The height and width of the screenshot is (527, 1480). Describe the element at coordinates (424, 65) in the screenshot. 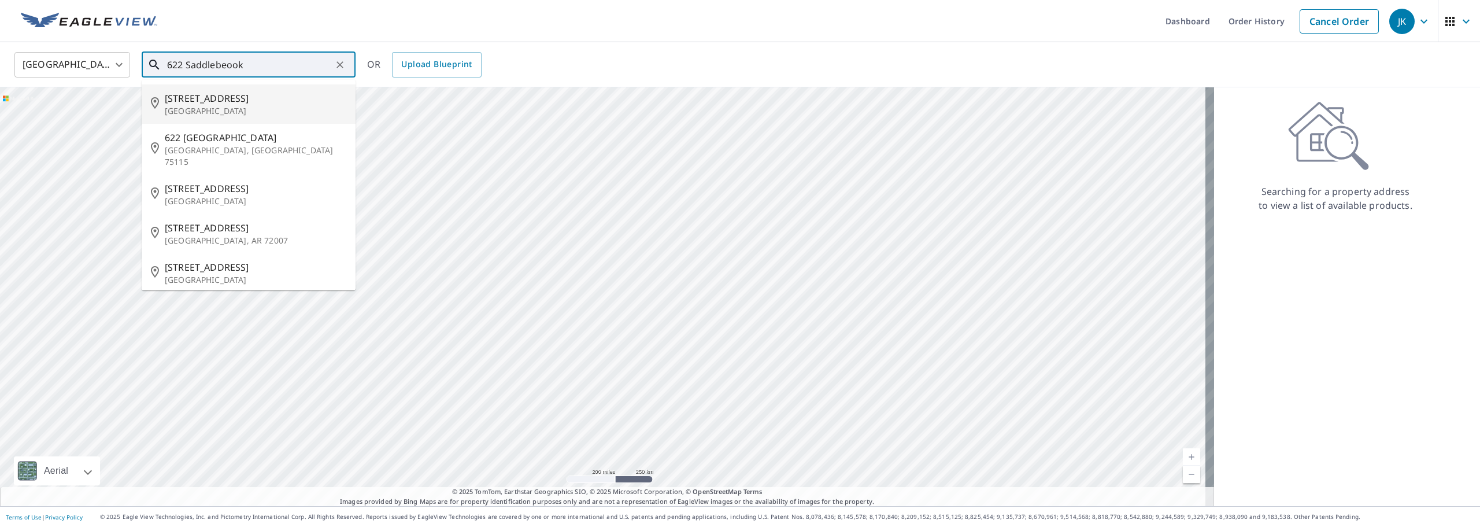

I see `div: OR` at that location.